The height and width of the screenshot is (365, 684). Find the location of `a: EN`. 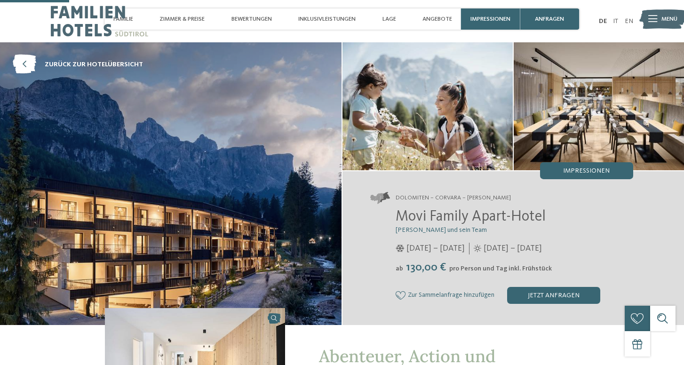

a: EN is located at coordinates (629, 21).